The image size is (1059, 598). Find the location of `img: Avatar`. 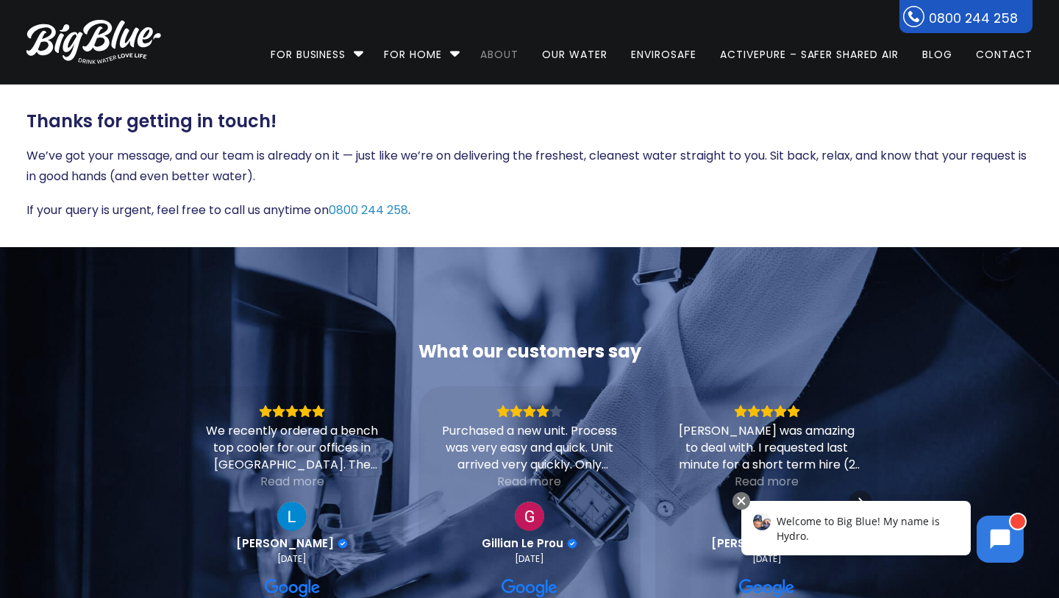

img: Avatar is located at coordinates (36, 32).